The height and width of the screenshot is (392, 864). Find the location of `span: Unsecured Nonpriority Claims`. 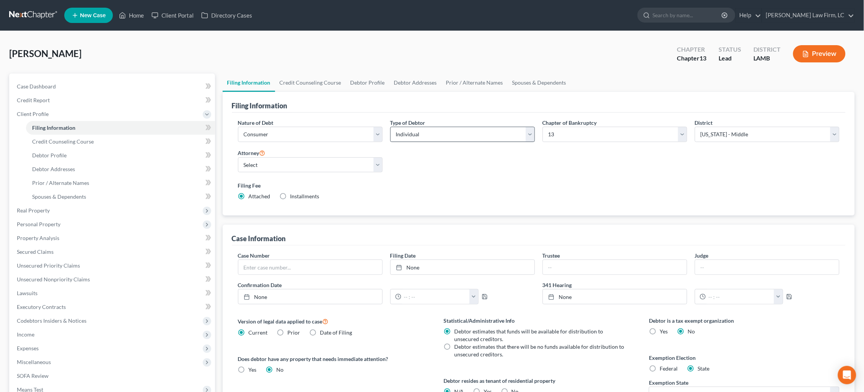

span: Unsecured Nonpriority Claims is located at coordinates (53, 279).